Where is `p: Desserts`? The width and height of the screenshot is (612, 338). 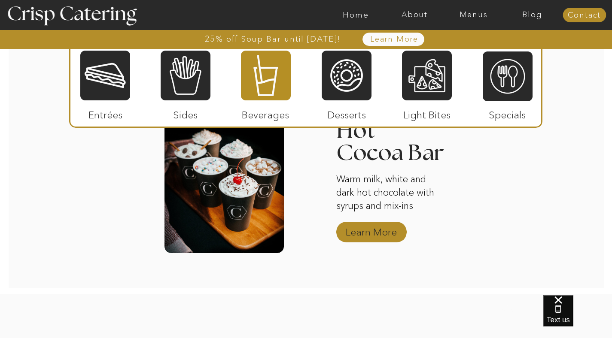
p: Desserts is located at coordinates (346, 113).